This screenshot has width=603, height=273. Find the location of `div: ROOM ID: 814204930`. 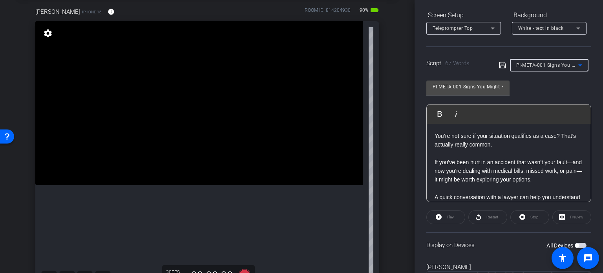

div: ROOM ID: 814204930 is located at coordinates (328, 12).